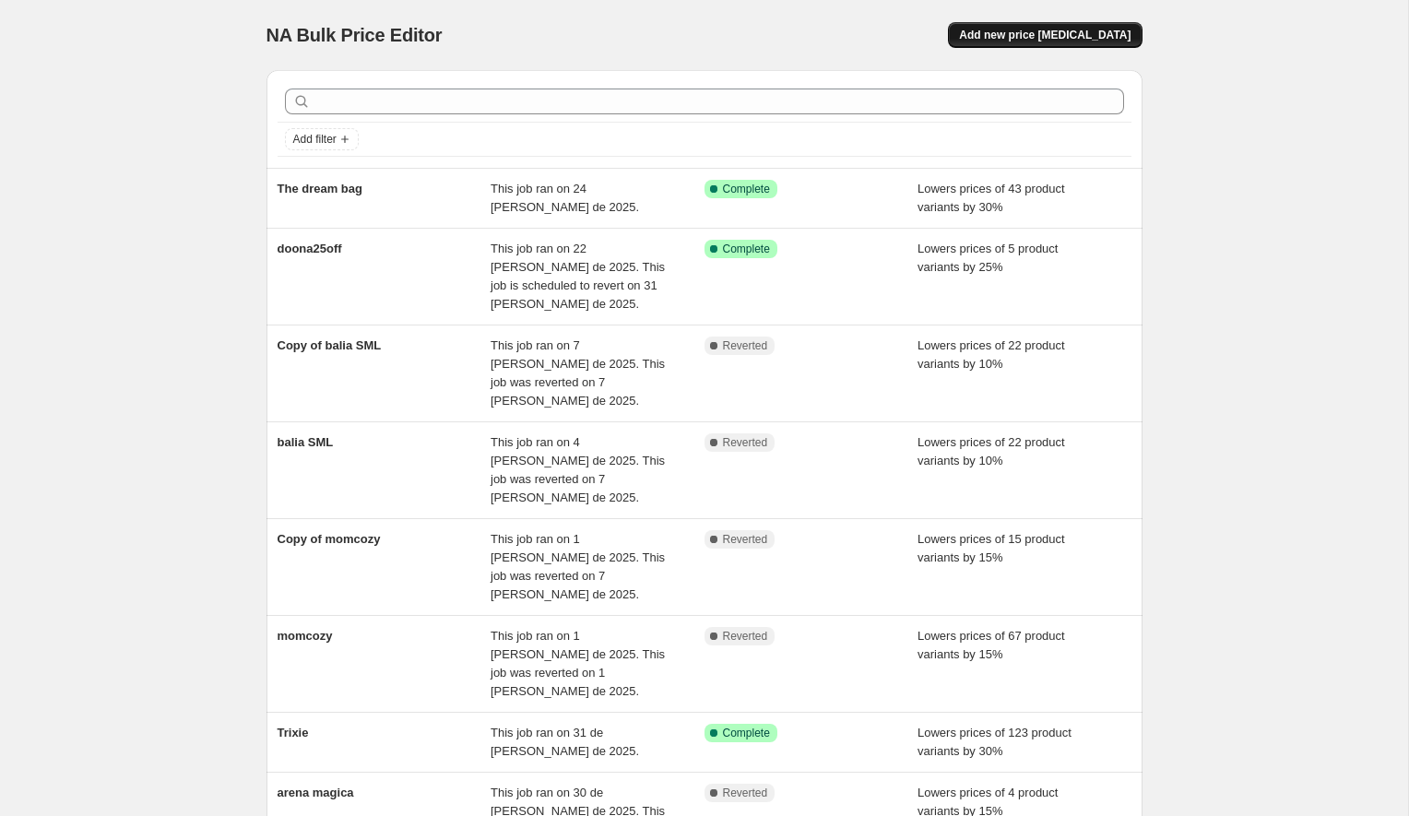 The image size is (1409, 816). What do you see at coordinates (987, 257) in the screenshot?
I see `span: Lowers prices of 5 product variants by 25%` at bounding box center [987, 257].